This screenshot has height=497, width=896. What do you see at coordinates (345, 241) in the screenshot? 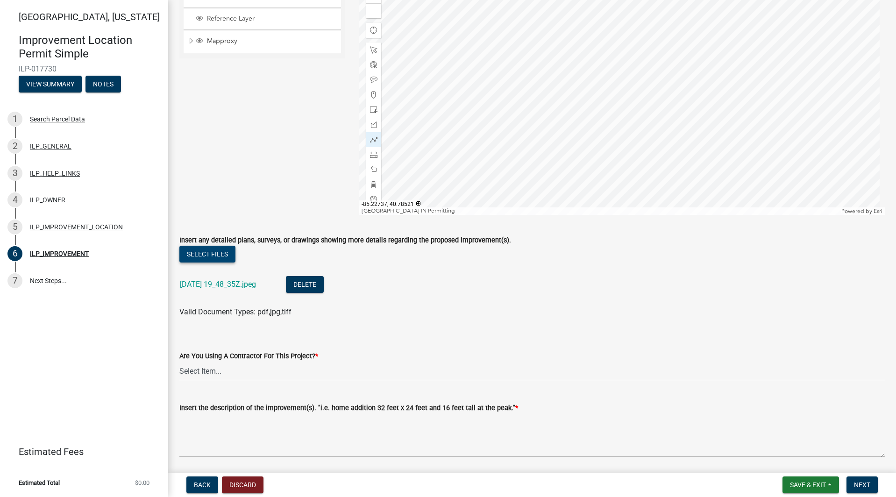
I see `label: Insert any detailed plans, surveys, or drawings showing more details regarding the proposed impro...` at bounding box center [345, 241].